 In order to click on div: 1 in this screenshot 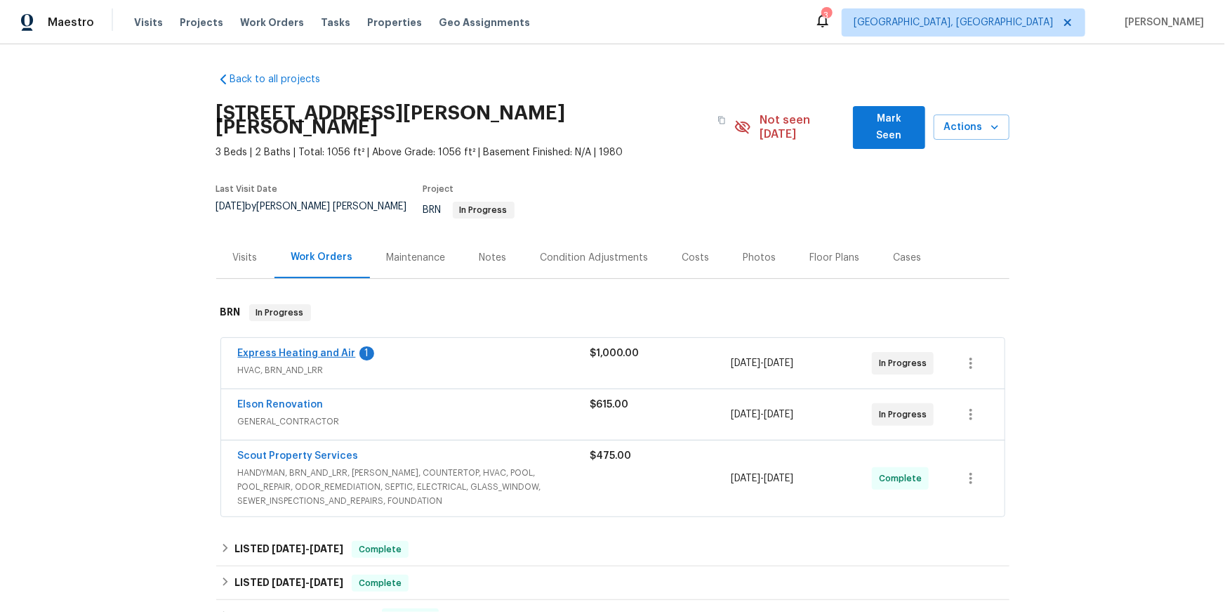, I will do `click(366, 353)`.